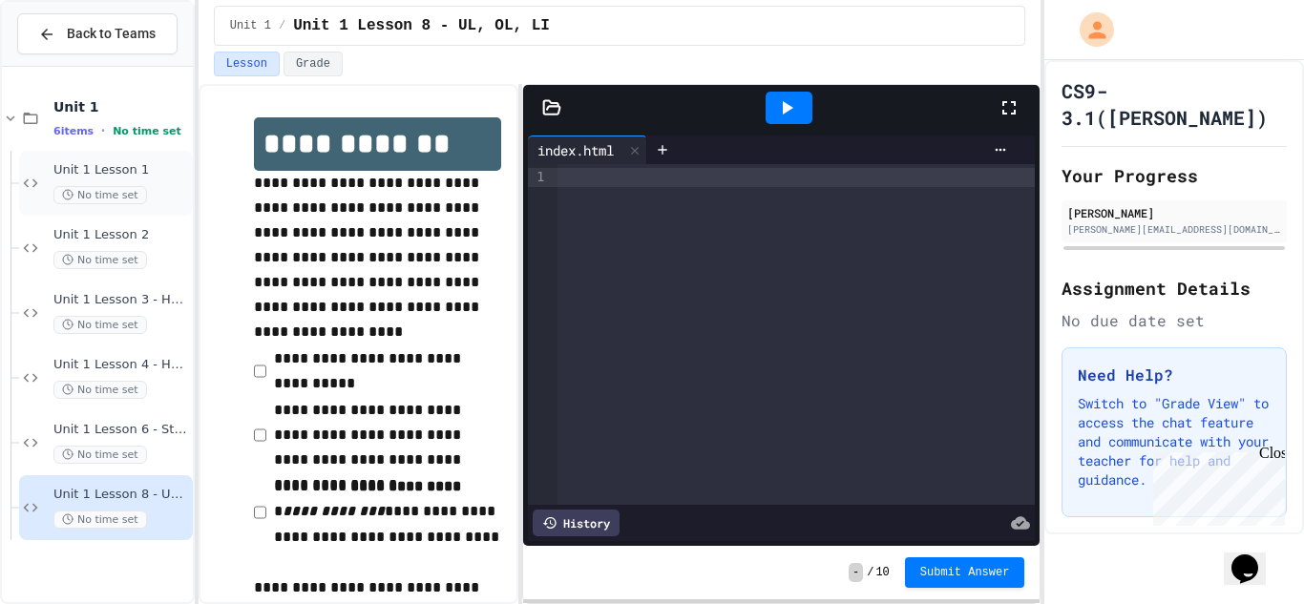 The image size is (1304, 604). Describe the element at coordinates (576, 523) in the screenshot. I see `div: History` at that location.